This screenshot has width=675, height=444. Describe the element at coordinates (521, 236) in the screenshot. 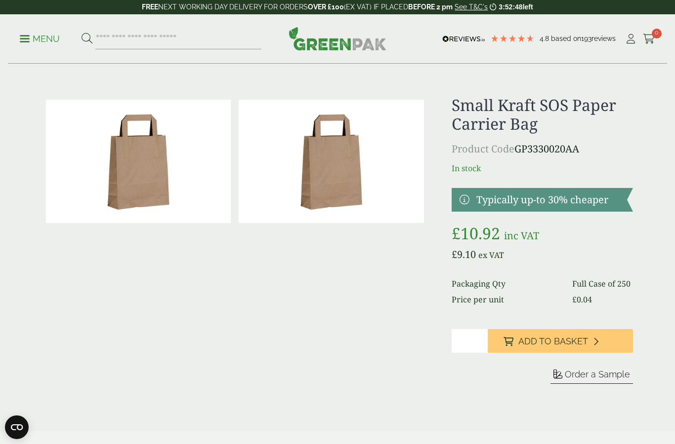

I see `span: inc VAT` at that location.